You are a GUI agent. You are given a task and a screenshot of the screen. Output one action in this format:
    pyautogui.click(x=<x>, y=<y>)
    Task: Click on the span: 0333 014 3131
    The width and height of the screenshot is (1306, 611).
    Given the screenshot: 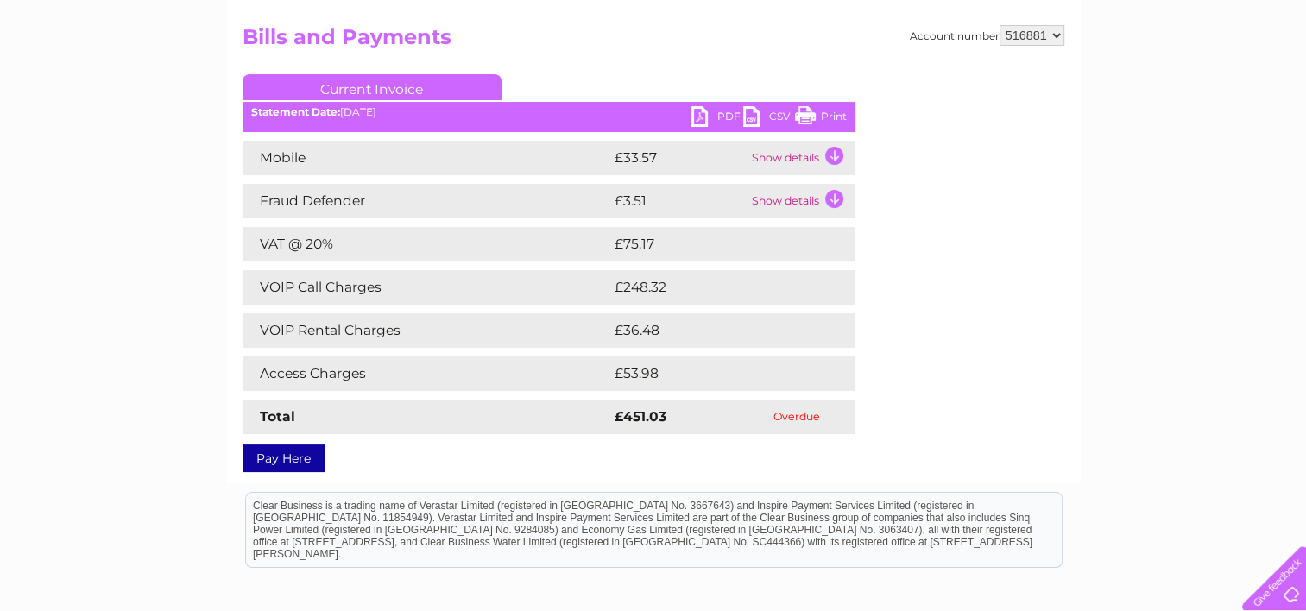 What is the action you would take?
    pyautogui.click(x=1040, y=19)
    